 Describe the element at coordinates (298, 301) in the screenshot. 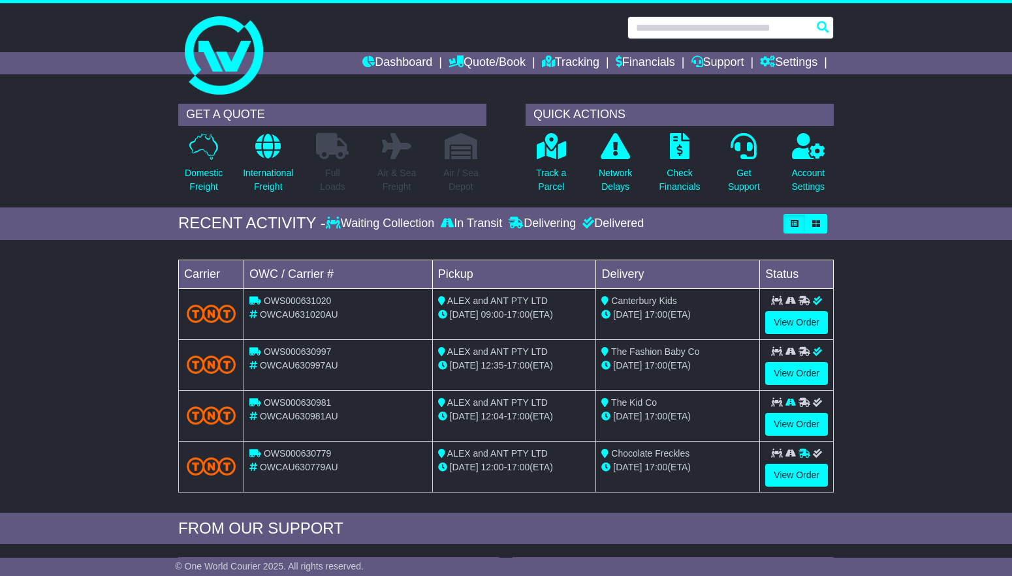

I see `span: OWS000631020` at that location.